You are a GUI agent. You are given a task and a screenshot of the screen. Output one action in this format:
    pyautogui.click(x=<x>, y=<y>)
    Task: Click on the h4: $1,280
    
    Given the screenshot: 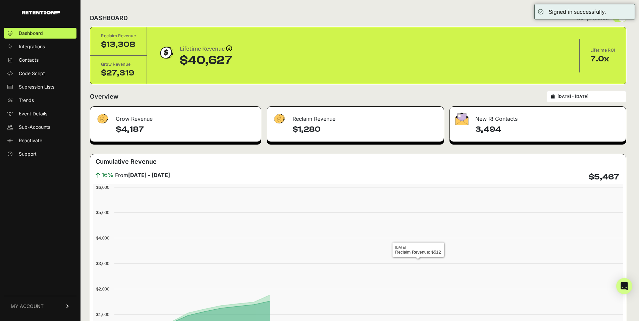 What is the action you would take?
    pyautogui.click(x=365, y=129)
    